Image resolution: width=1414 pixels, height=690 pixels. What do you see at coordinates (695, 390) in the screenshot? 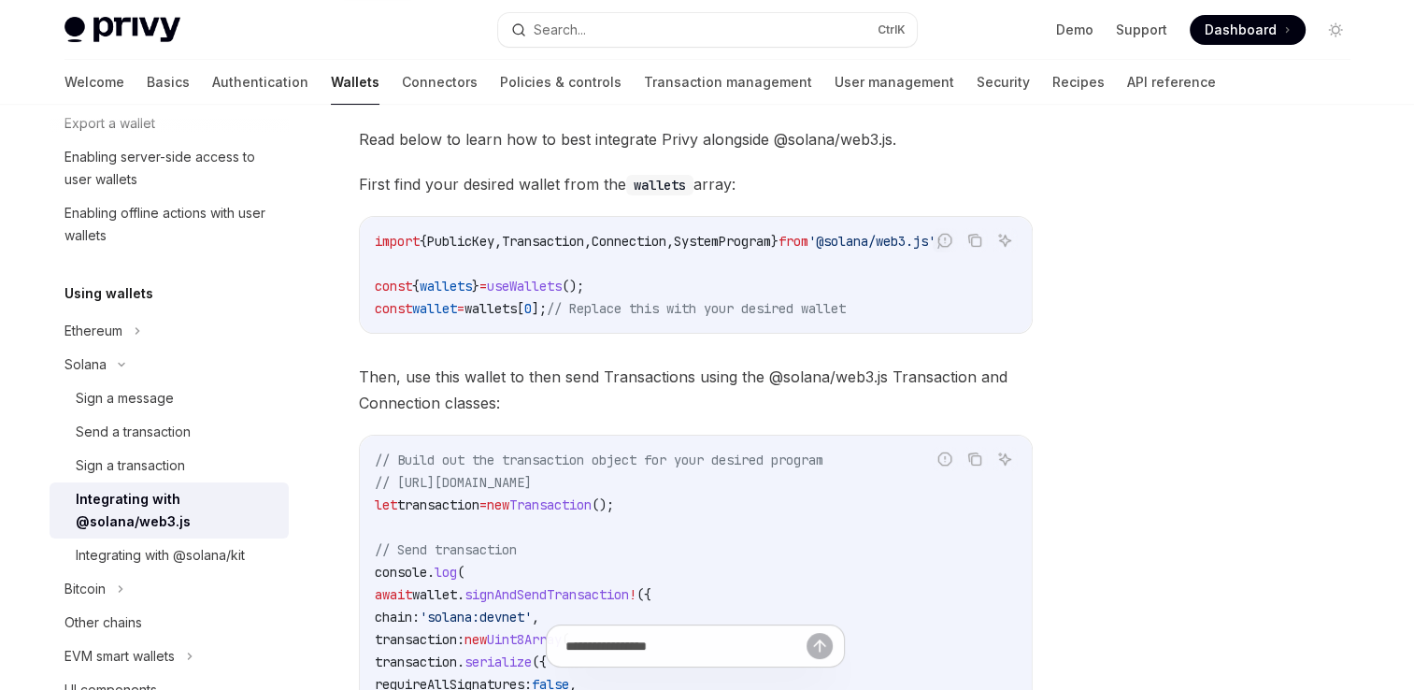
I see `span: Then, use this wallet to then send Transactions using the @solana/web3.js Transaction and Connect...` at bounding box center [695, 390].